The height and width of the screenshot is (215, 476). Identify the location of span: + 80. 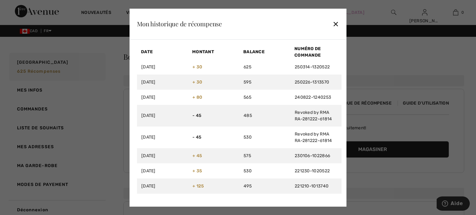
(197, 97).